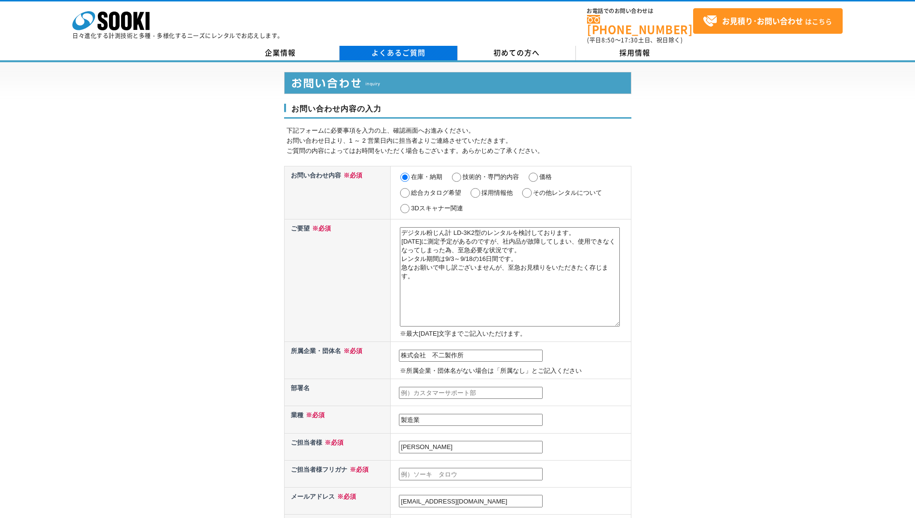 This screenshot has width=915, height=518. I want to click on strong: お見積り･お問い合わせ, so click(762, 21).